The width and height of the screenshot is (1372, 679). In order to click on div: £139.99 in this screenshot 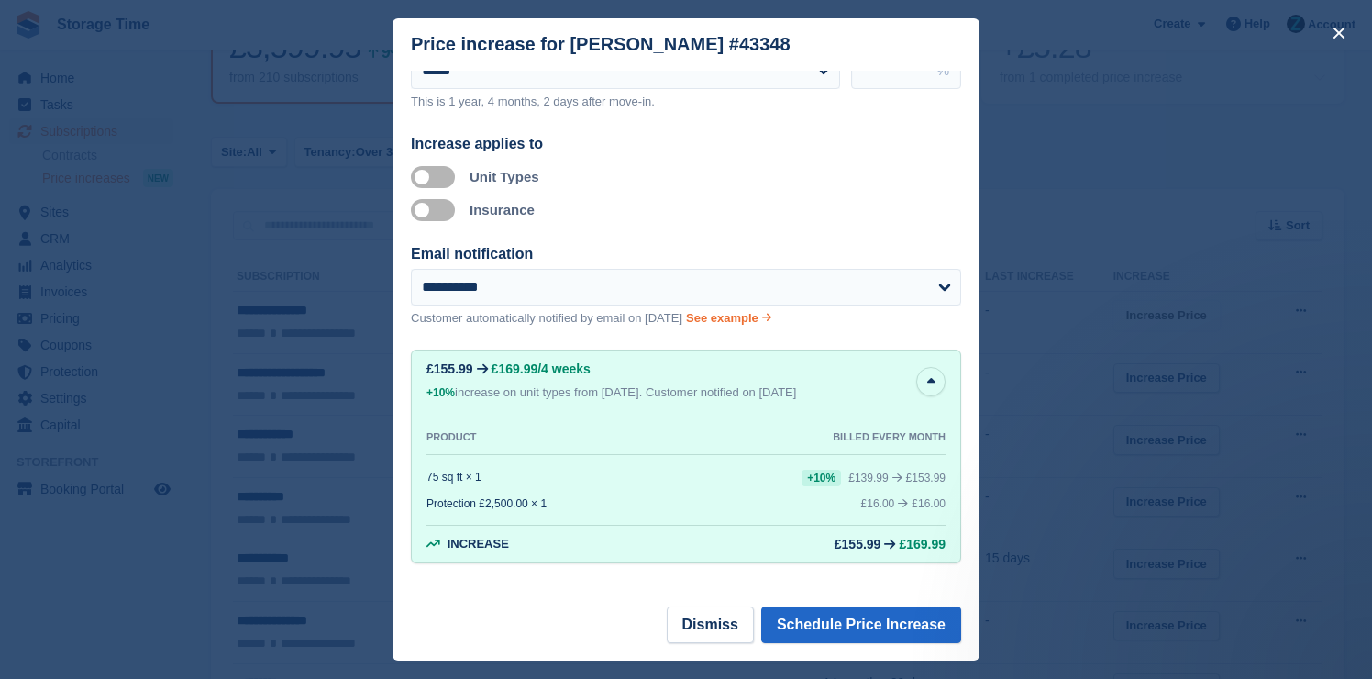, I will do `click(868, 478)`.